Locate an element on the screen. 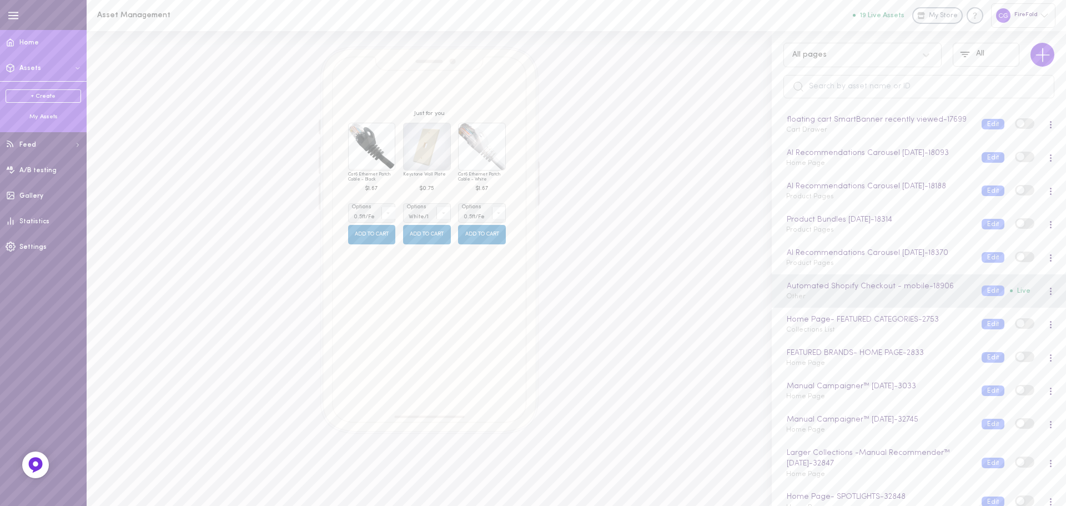  div: FEATURED BRANDS- HOME PAGE - 2833 is located at coordinates (878, 353).